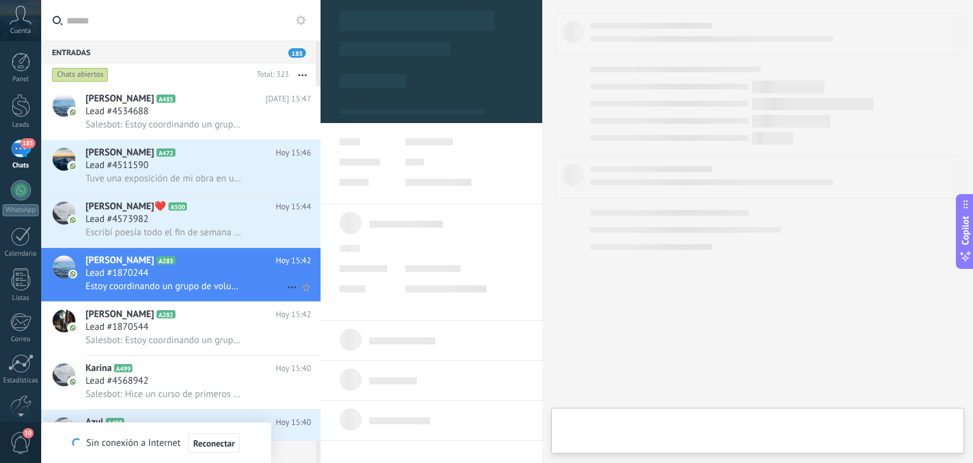  I want to click on span: Hoy 15:44, so click(293, 207).